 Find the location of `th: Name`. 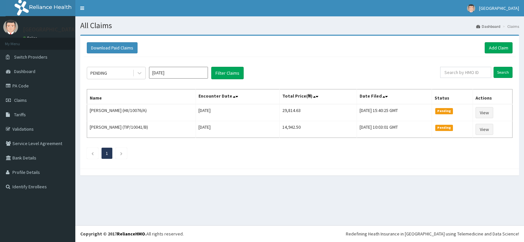

th: Name is located at coordinates (141, 97).